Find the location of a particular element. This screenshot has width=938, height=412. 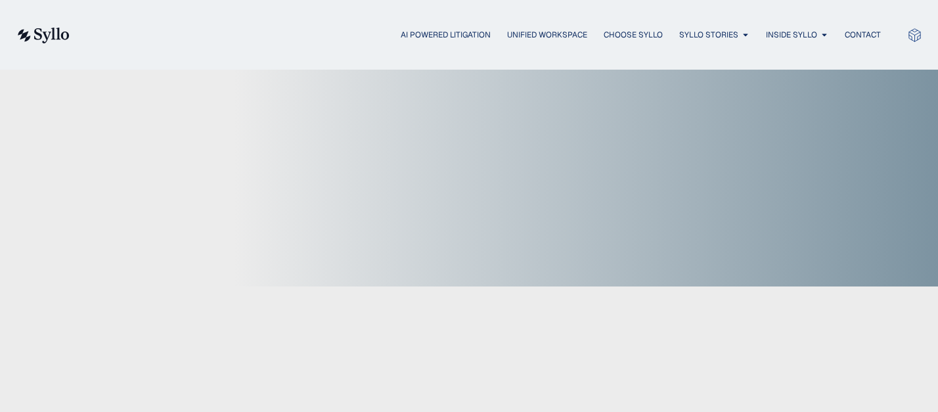

span: Choose Syllo is located at coordinates (633, 35).